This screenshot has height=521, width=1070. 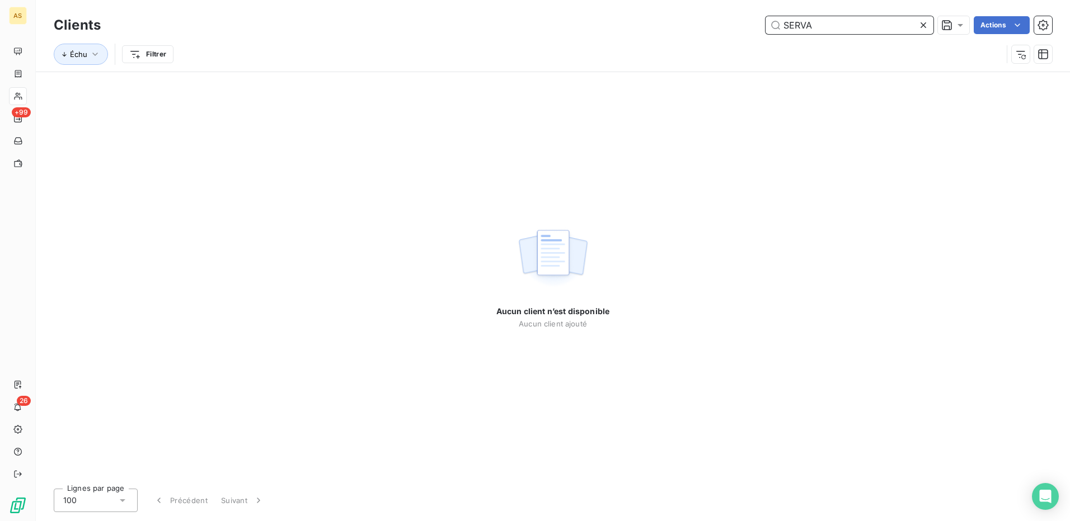 I want to click on span: 26, so click(x=23, y=401).